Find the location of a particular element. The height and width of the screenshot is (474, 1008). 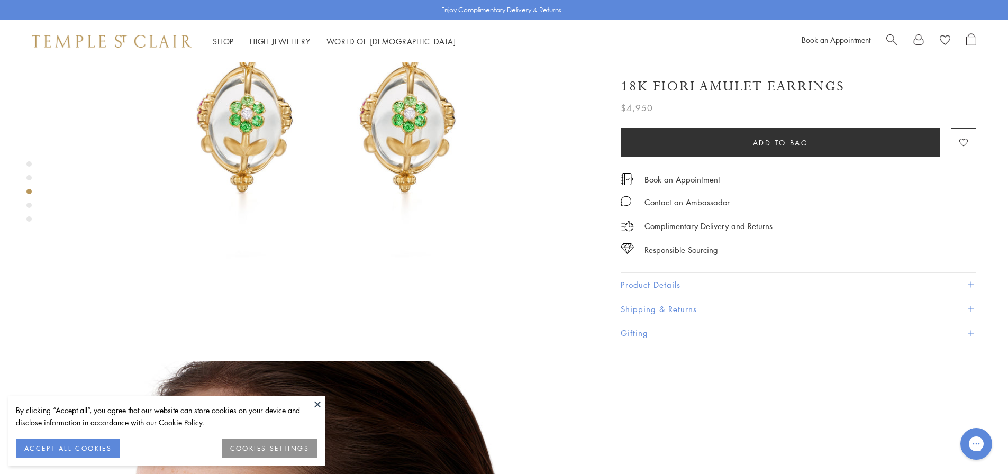

button: Gifting is located at coordinates (799, 333).